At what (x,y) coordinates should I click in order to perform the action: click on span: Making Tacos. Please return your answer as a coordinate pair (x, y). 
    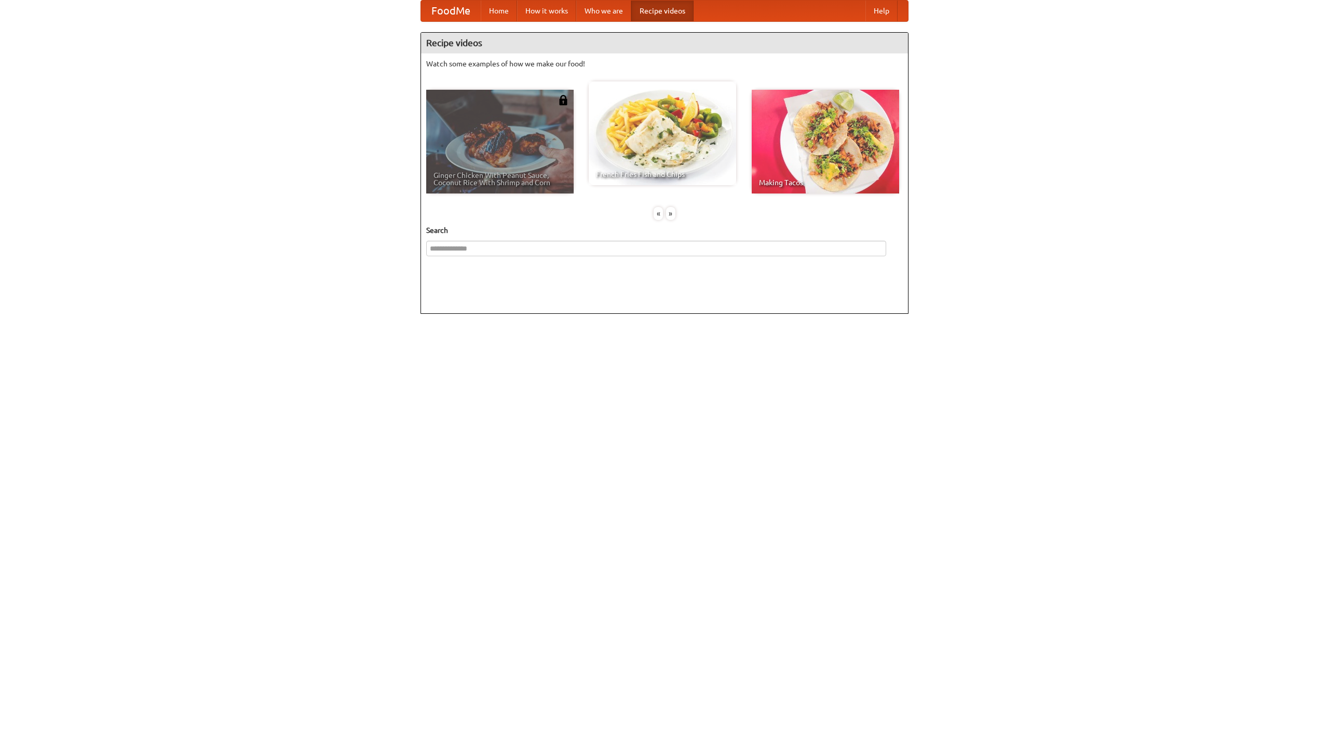
    Looking at the image, I should click on (825, 183).